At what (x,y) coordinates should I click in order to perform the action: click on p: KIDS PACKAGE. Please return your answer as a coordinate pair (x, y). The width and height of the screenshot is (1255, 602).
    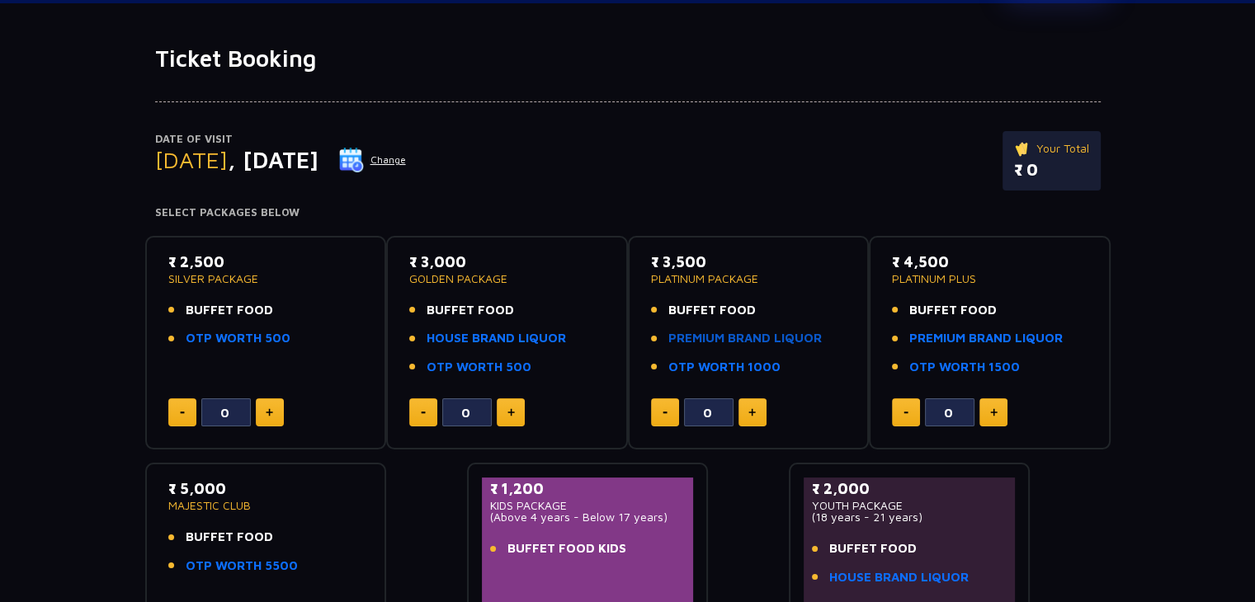
    Looking at the image, I should click on (588, 506).